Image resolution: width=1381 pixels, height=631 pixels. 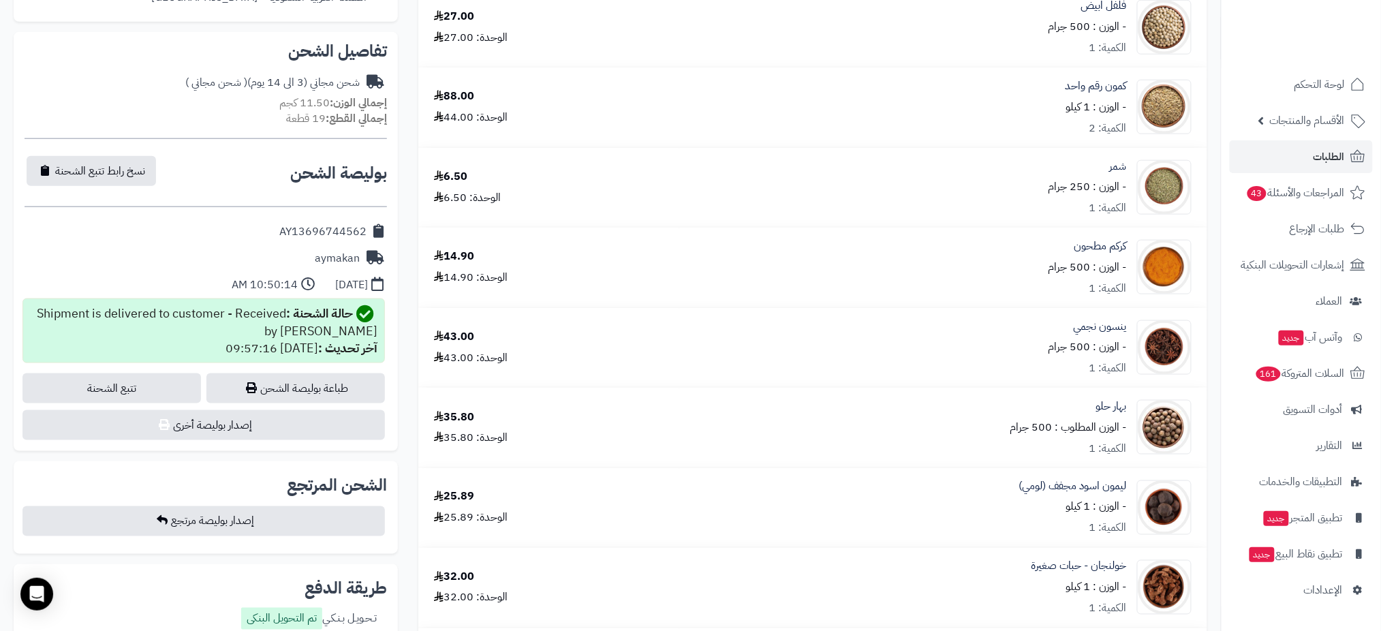 I want to click on img: 1639898033-Alpinia%20Officinarum%20%20-Small-90x90.jpg, so click(x=1164, y=587).